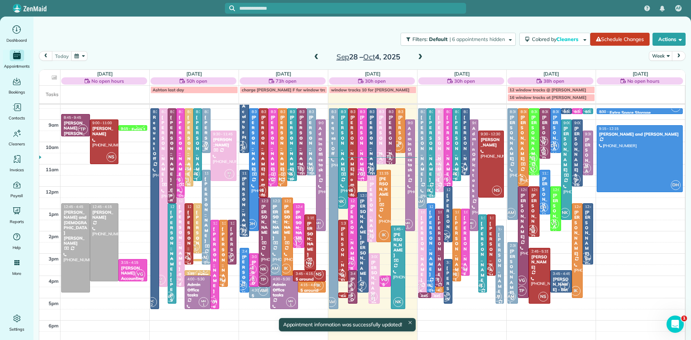 The height and width of the screenshot is (340, 691). I want to click on span: 1:00 - 4:15, so click(463, 212).